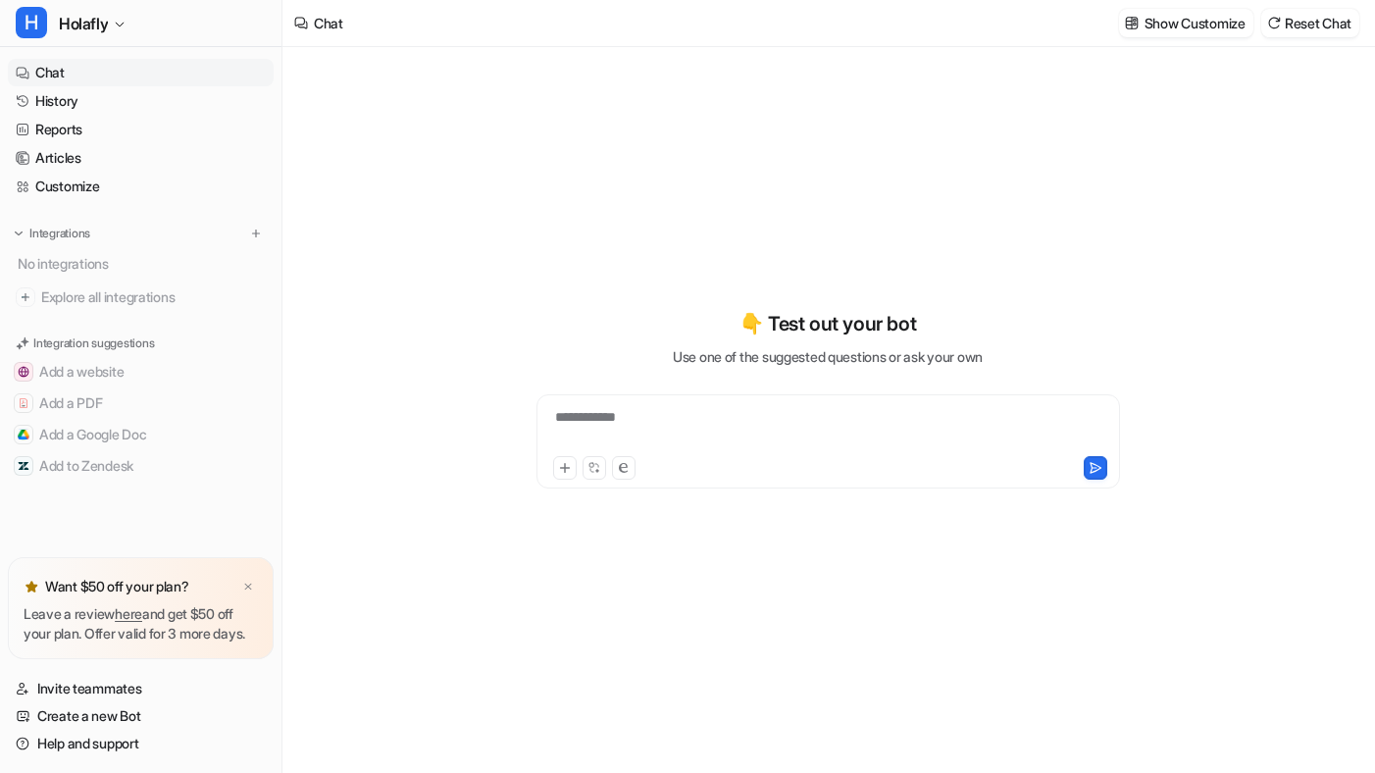 The width and height of the screenshot is (1375, 773). What do you see at coordinates (140, 435) in the screenshot?
I see `button: Add a Google DocAdd a Google Doc` at bounding box center [140, 435].